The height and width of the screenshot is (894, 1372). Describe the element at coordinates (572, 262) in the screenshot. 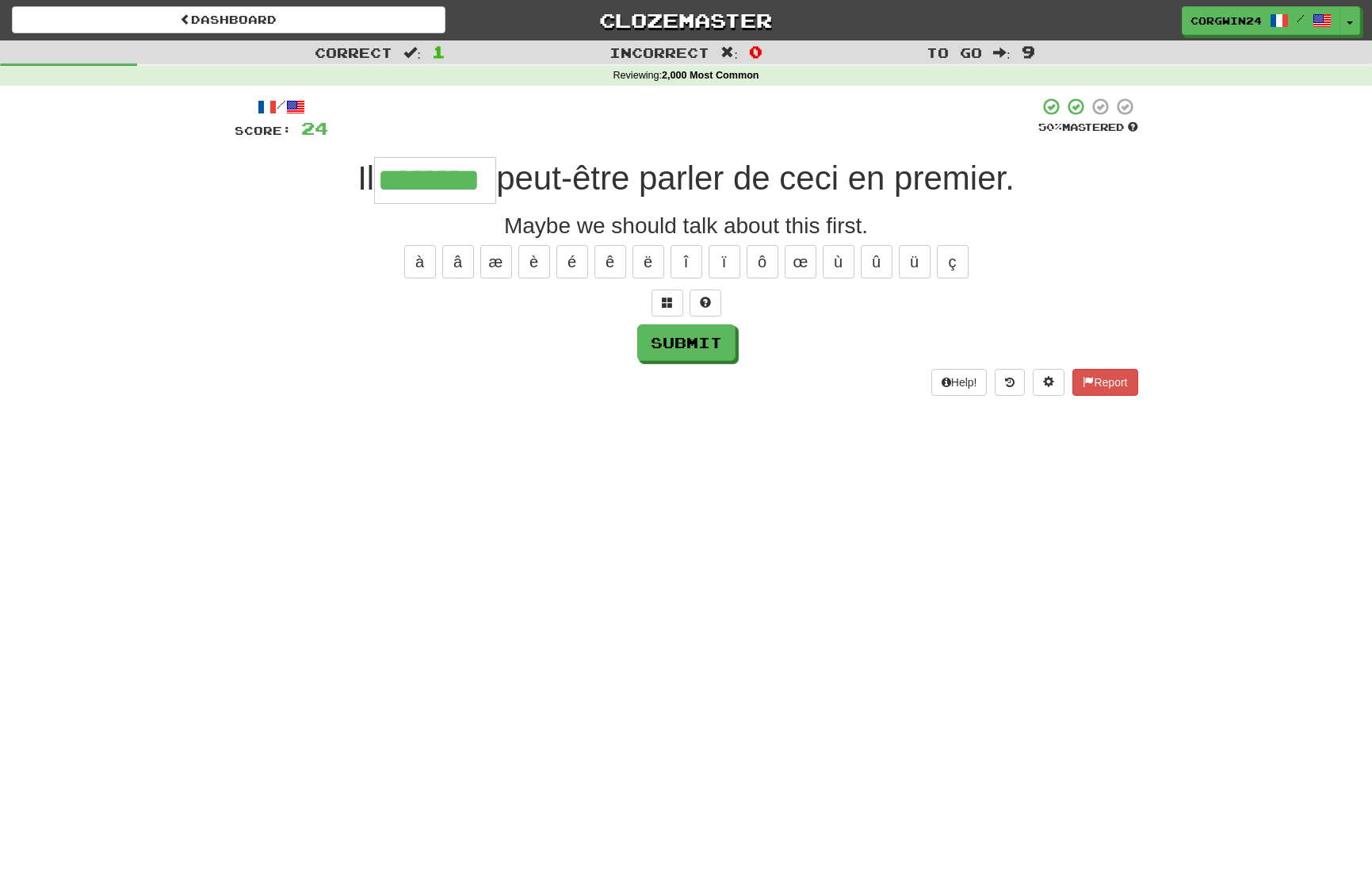

I see `button: é` at that location.